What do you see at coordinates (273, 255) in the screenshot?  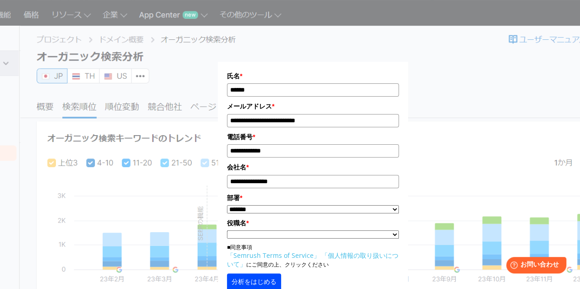 I see `a: 「Semrush Terms of Service」` at bounding box center [273, 255].